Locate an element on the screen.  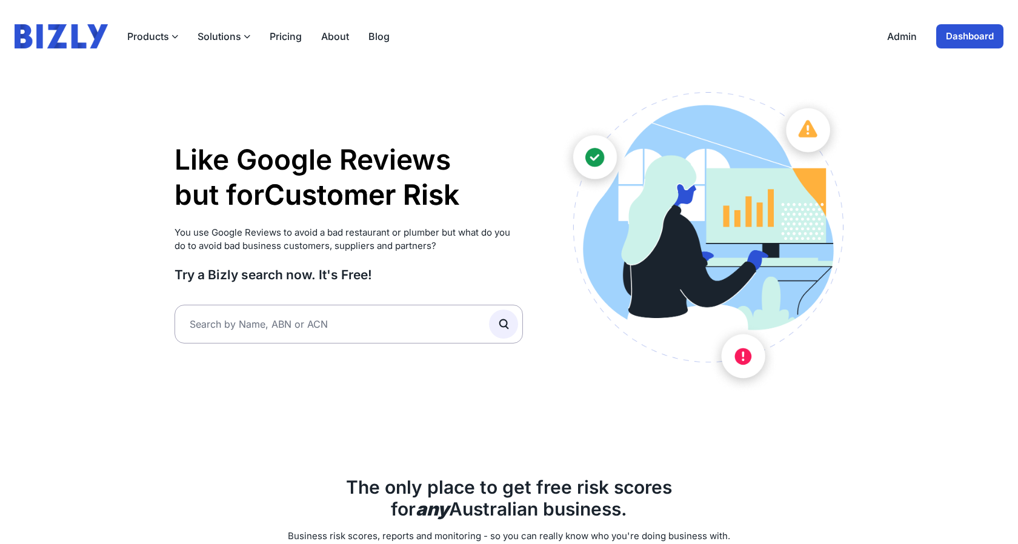
a: Dashboard is located at coordinates (969, 36).